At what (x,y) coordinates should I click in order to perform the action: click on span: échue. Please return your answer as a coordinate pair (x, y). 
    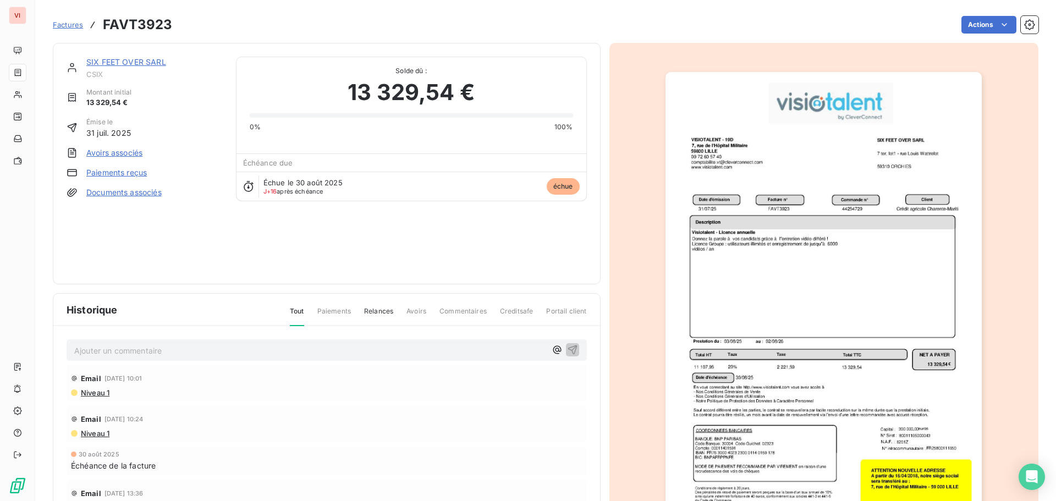
    Looking at the image, I should click on (563, 186).